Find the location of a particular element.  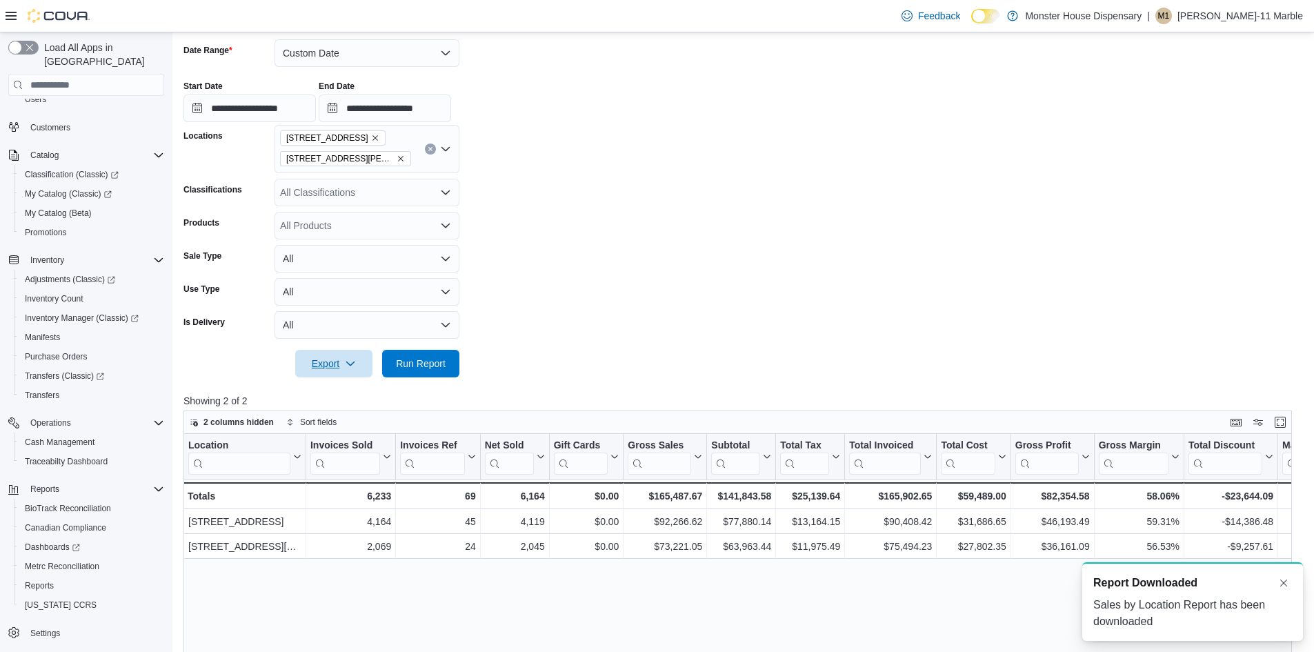

a: Canadian Compliance is located at coordinates (66, 528).